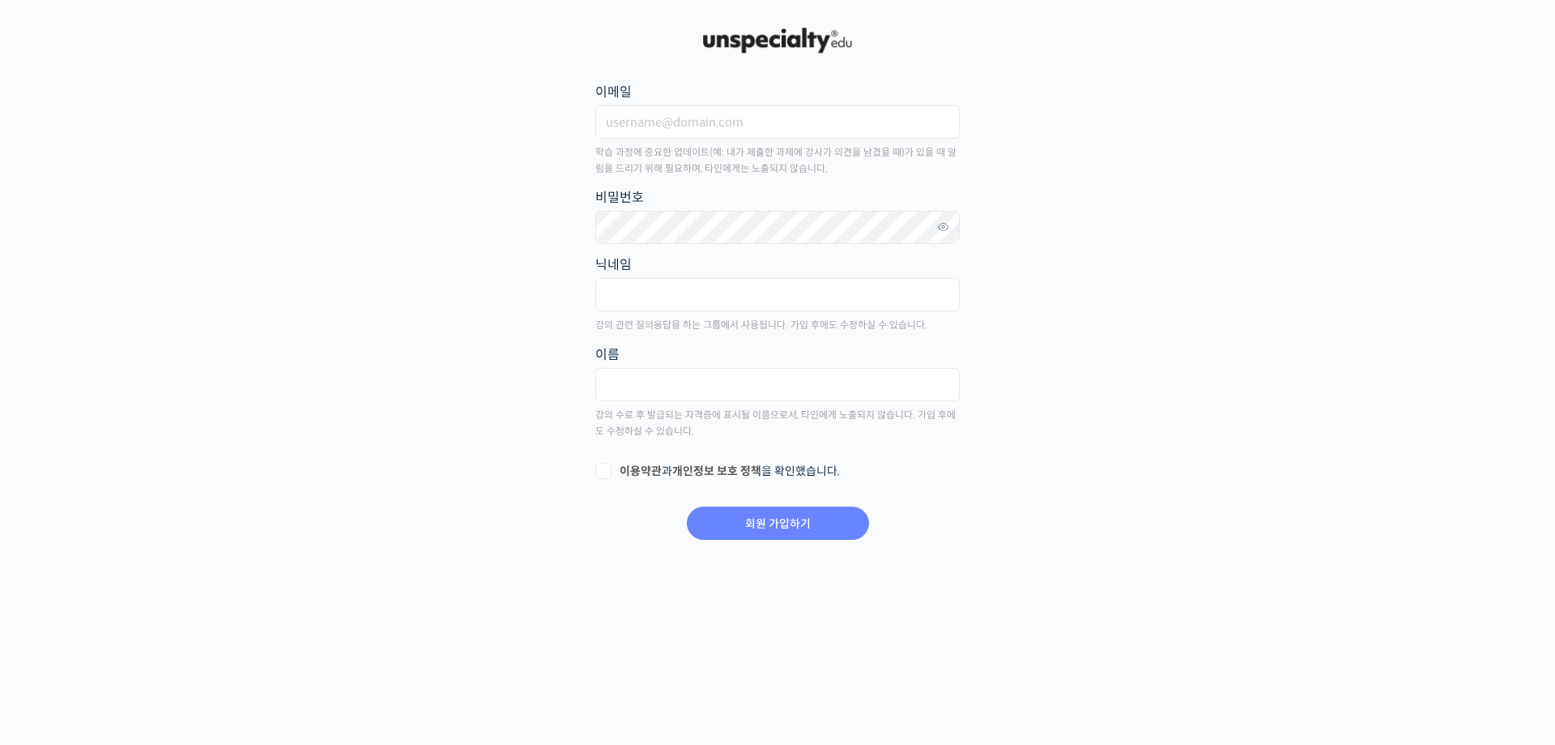 Image resolution: width=1555 pixels, height=745 pixels. I want to click on label: 이메일, so click(778, 92).